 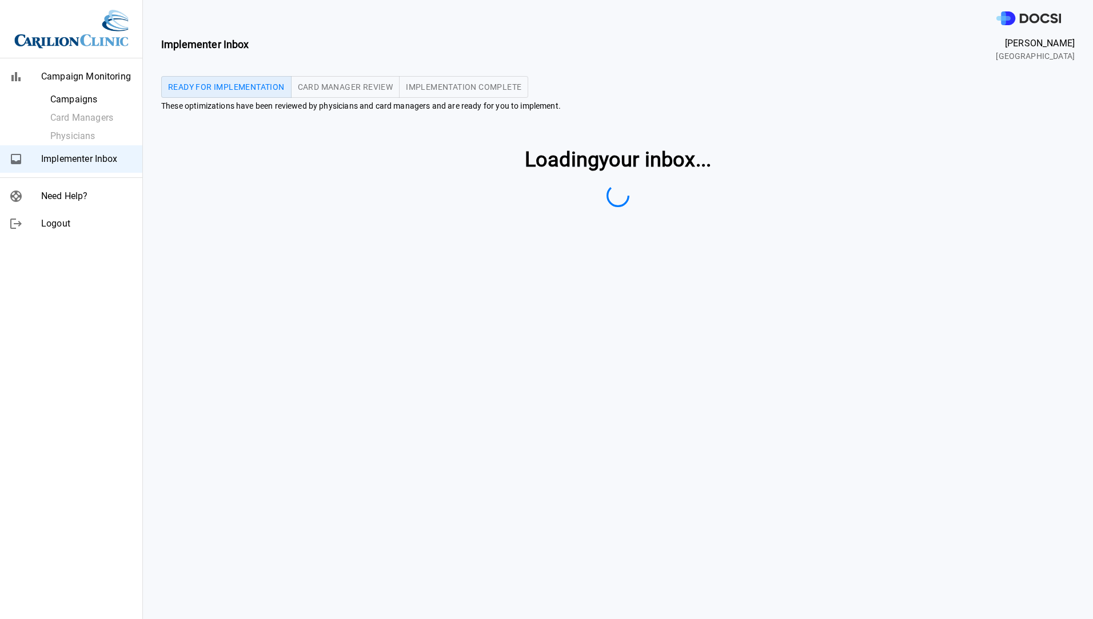 I want to click on span: Logout, so click(x=87, y=224).